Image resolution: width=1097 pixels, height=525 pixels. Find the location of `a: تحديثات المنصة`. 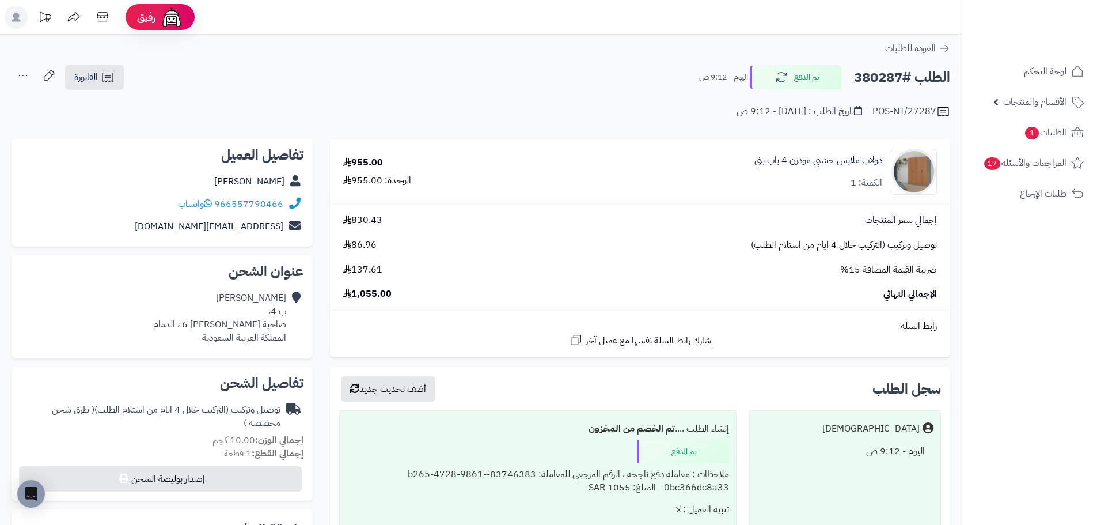

a: تحديثات المنصة is located at coordinates (45, 18).